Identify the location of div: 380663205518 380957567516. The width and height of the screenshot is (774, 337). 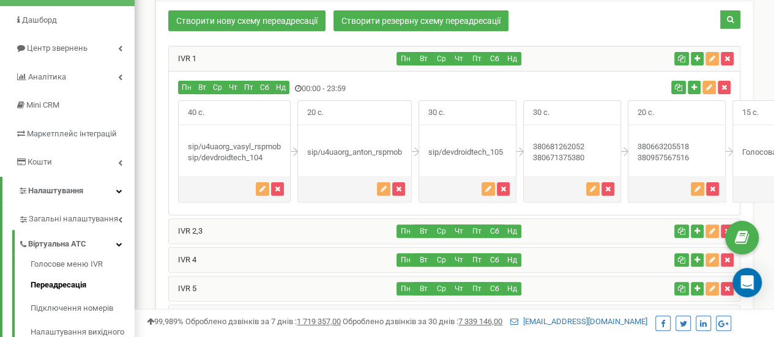
(677, 152).